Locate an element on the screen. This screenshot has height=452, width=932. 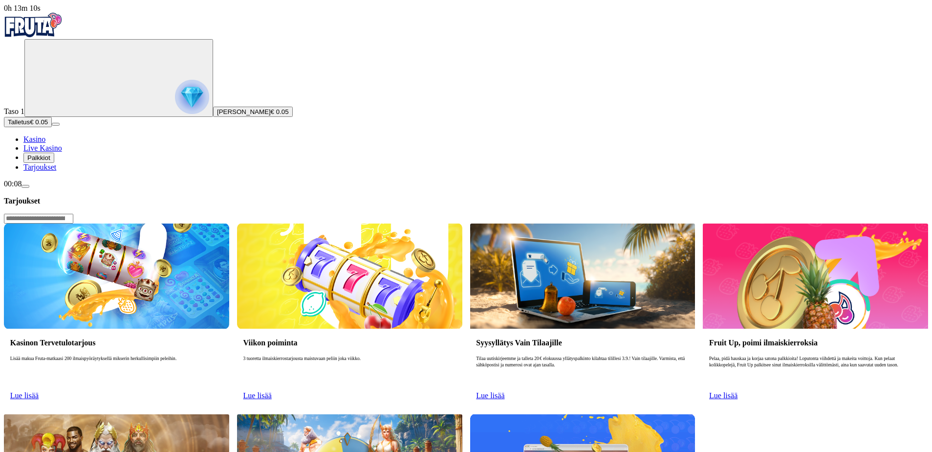
p: Lisää makua Fruta-matkaasi 200 ilmaispyöräytyksellä mikserin herkullisimpiin peleihin. is located at coordinates (116, 371).